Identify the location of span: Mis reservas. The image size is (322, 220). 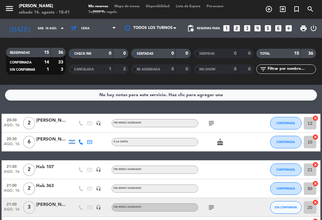
(98, 6).